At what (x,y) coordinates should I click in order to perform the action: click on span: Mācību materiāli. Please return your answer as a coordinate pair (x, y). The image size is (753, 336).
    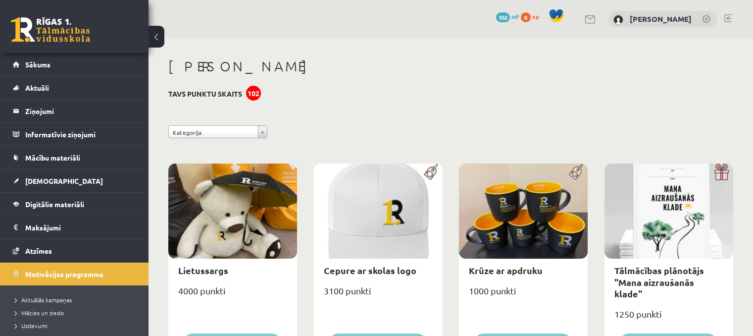
    Looking at the image, I should click on (53, 158).